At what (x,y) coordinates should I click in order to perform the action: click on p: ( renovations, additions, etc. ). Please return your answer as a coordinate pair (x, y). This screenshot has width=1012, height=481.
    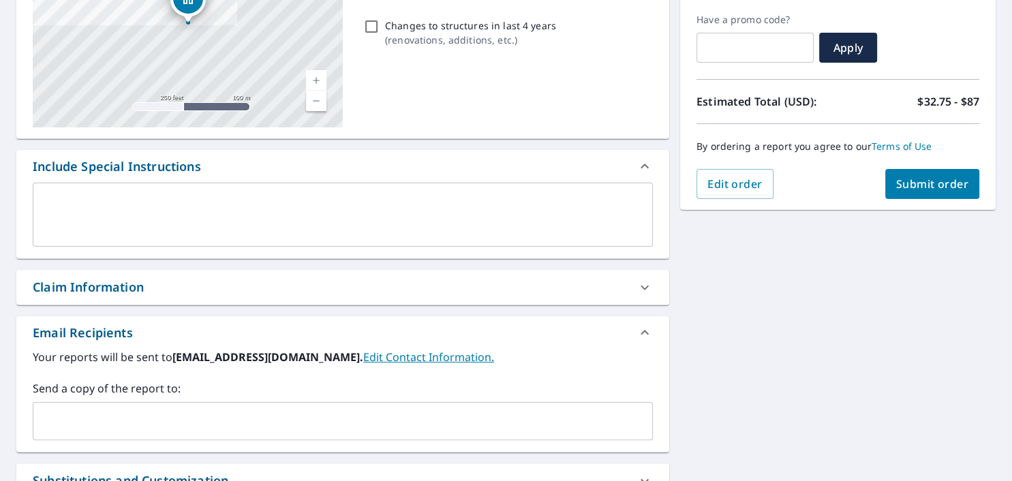
    Looking at the image, I should click on (470, 40).